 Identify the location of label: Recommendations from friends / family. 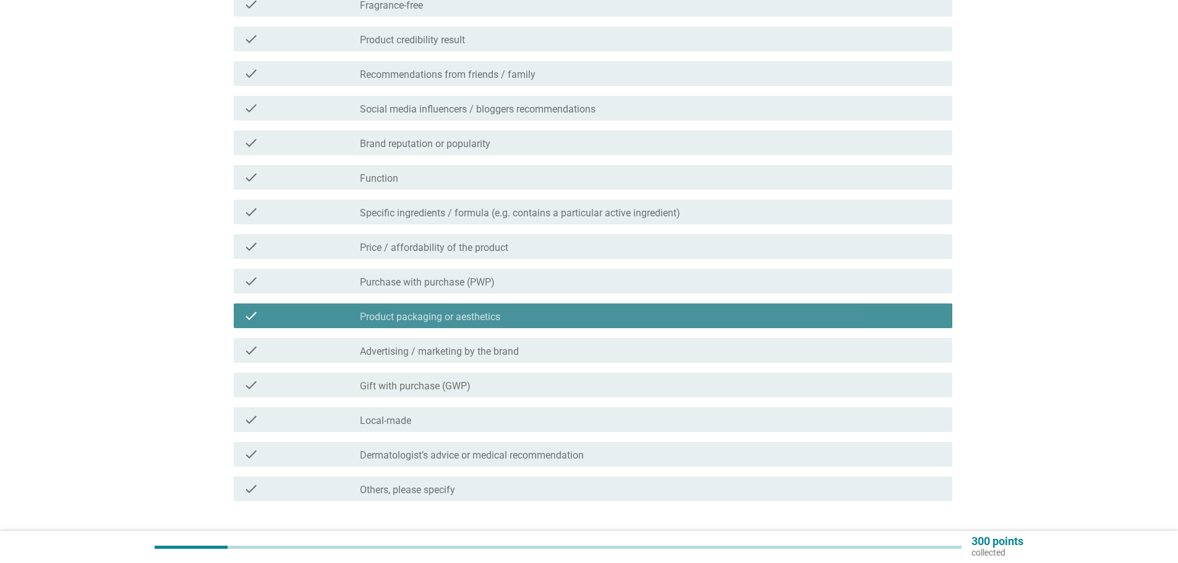
(448, 75).